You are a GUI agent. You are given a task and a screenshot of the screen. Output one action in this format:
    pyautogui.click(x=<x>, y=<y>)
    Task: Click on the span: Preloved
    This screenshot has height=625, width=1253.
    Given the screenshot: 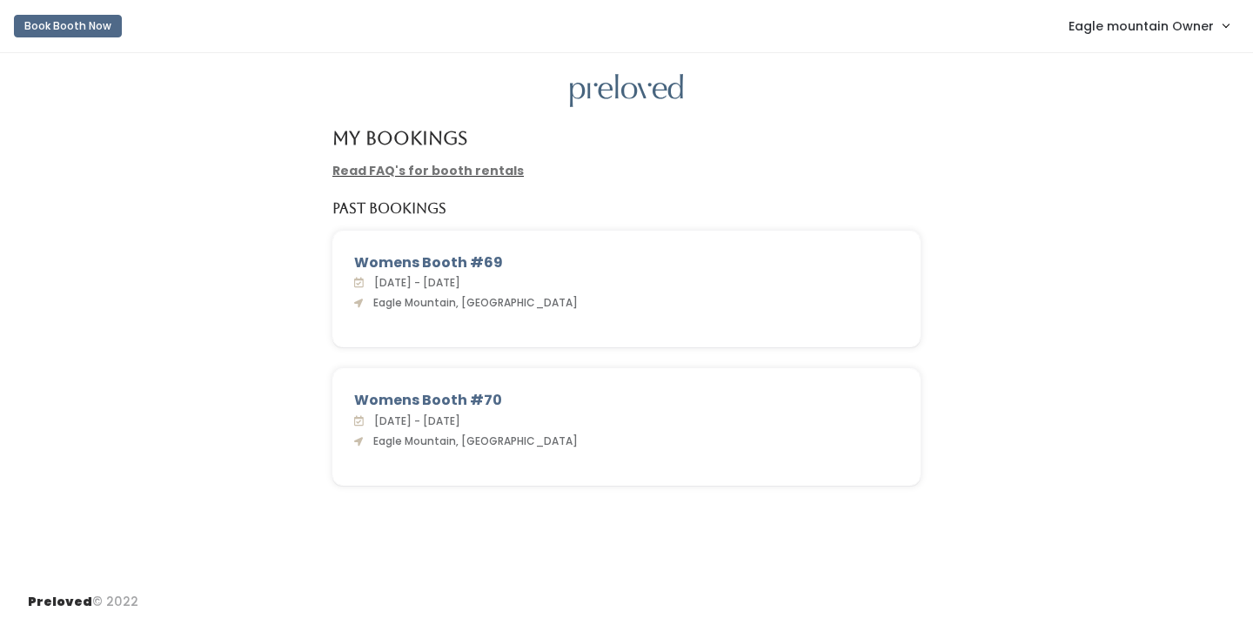 What is the action you would take?
    pyautogui.click(x=60, y=601)
    